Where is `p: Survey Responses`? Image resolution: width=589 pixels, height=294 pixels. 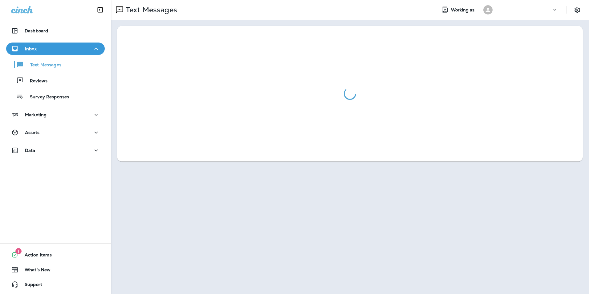
p: Survey Responses is located at coordinates (46, 97).